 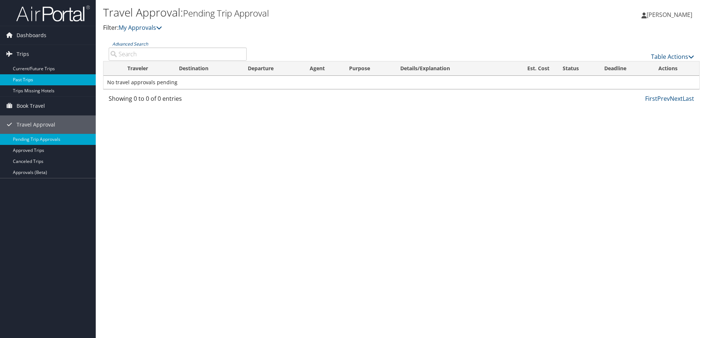 What do you see at coordinates (272, 68) in the screenshot?
I see `th: Departure: activate to sort column ascending` at bounding box center [272, 68].